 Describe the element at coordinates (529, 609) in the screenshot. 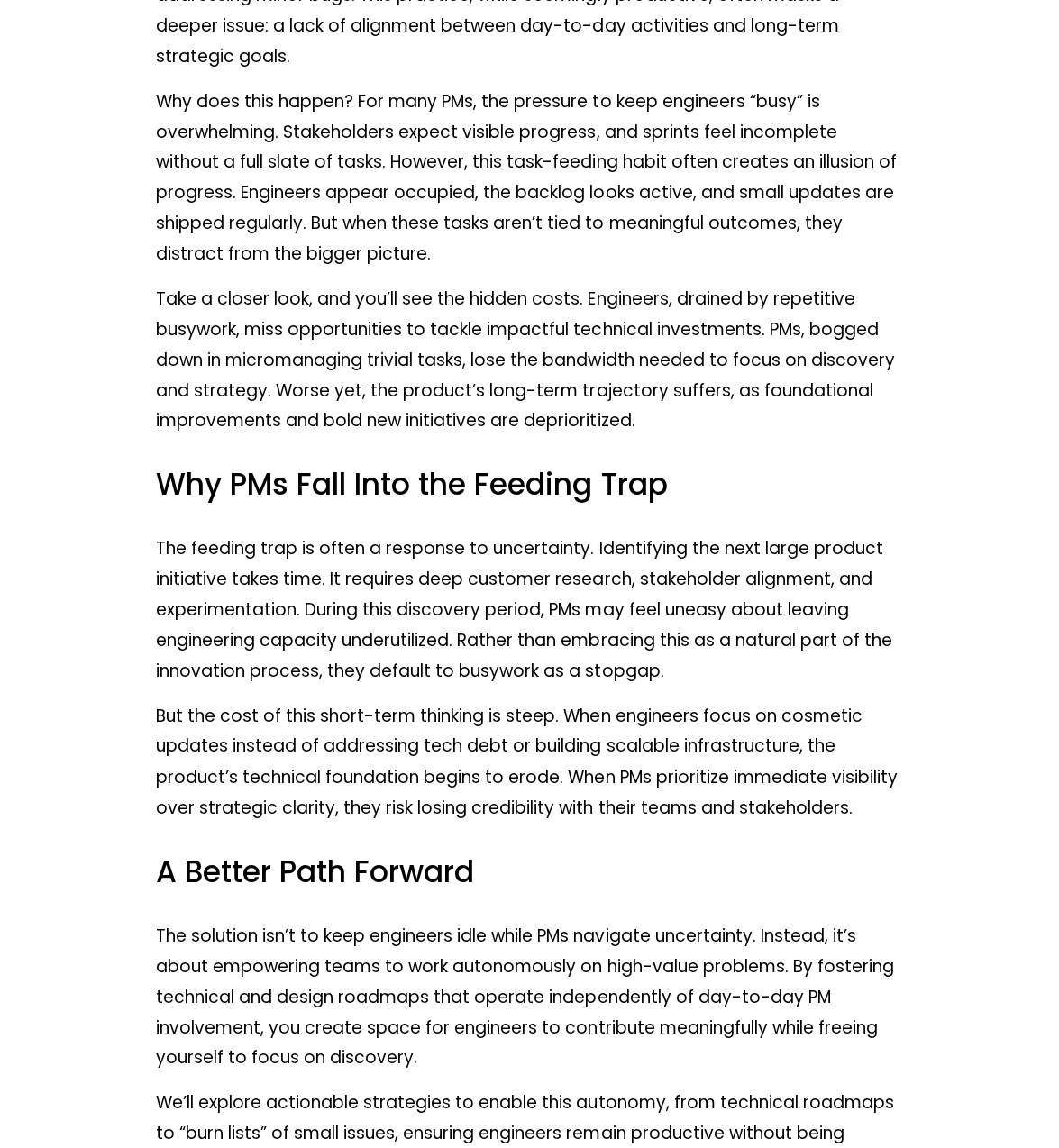

I see `p: The feeding trap is often a response to uncertainty. Identifying the next large product initiativ...` at that location.